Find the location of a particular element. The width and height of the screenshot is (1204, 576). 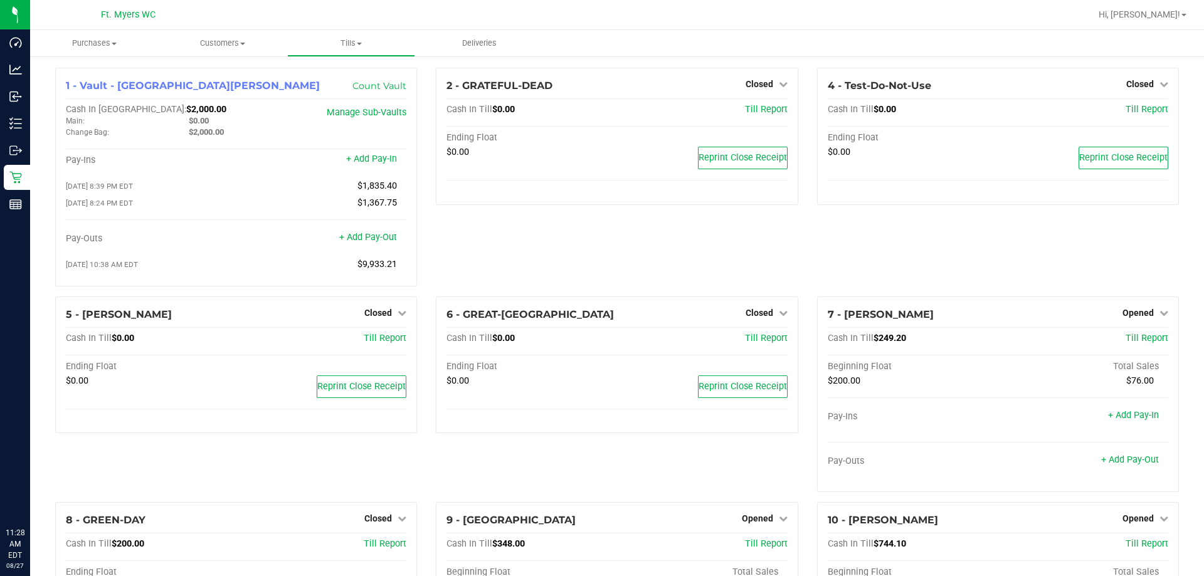

span: Purchases is located at coordinates (94, 43).